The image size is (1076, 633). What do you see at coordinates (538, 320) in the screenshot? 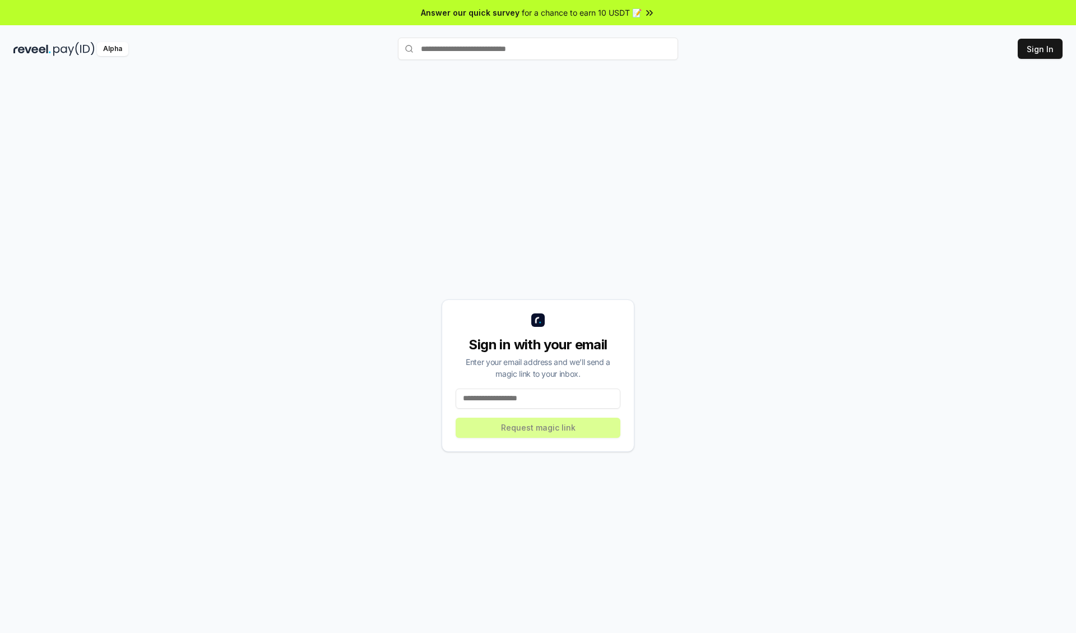
I see `img: logo_small` at bounding box center [538, 320].